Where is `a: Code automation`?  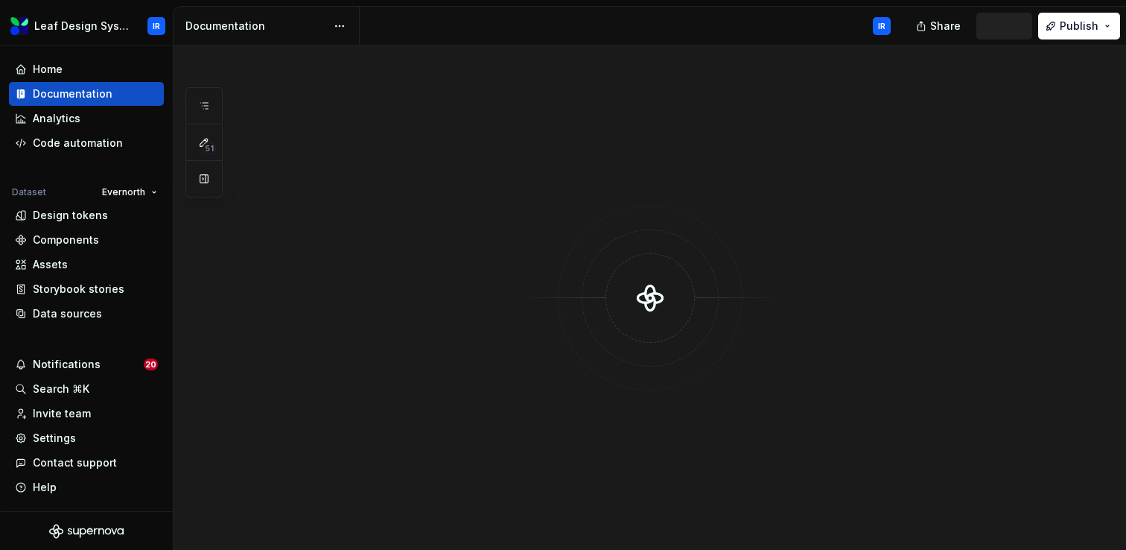
a: Code automation is located at coordinates (86, 143).